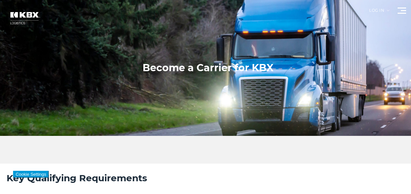 The image size is (411, 194). What do you see at coordinates (206, 178) in the screenshot?
I see `h2: Key Qualifying Requirements` at bounding box center [206, 178].